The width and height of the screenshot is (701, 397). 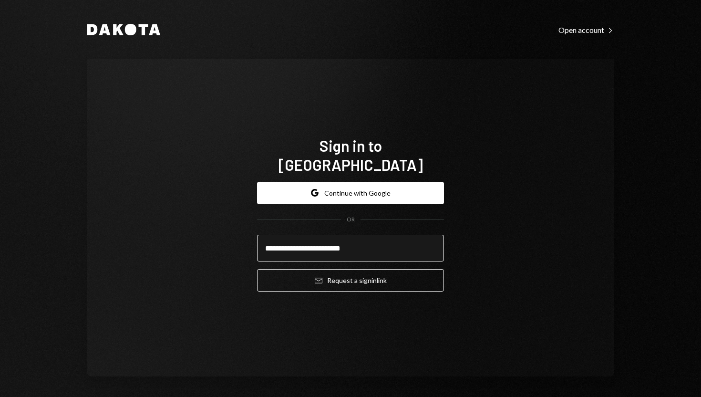 What do you see at coordinates (351, 219) in the screenshot?
I see `div: OR` at bounding box center [351, 219].